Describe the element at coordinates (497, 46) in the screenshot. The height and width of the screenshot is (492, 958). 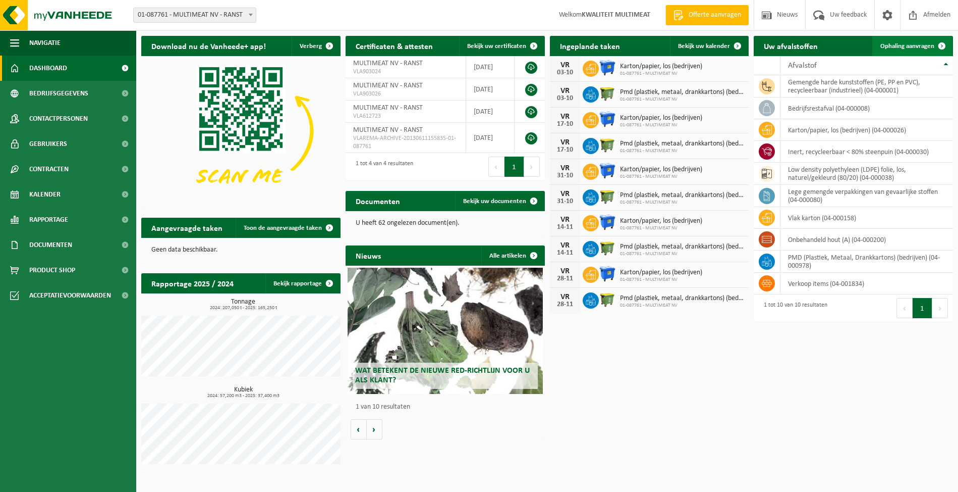
I see `span: Bekijk uw certificaten` at that location.